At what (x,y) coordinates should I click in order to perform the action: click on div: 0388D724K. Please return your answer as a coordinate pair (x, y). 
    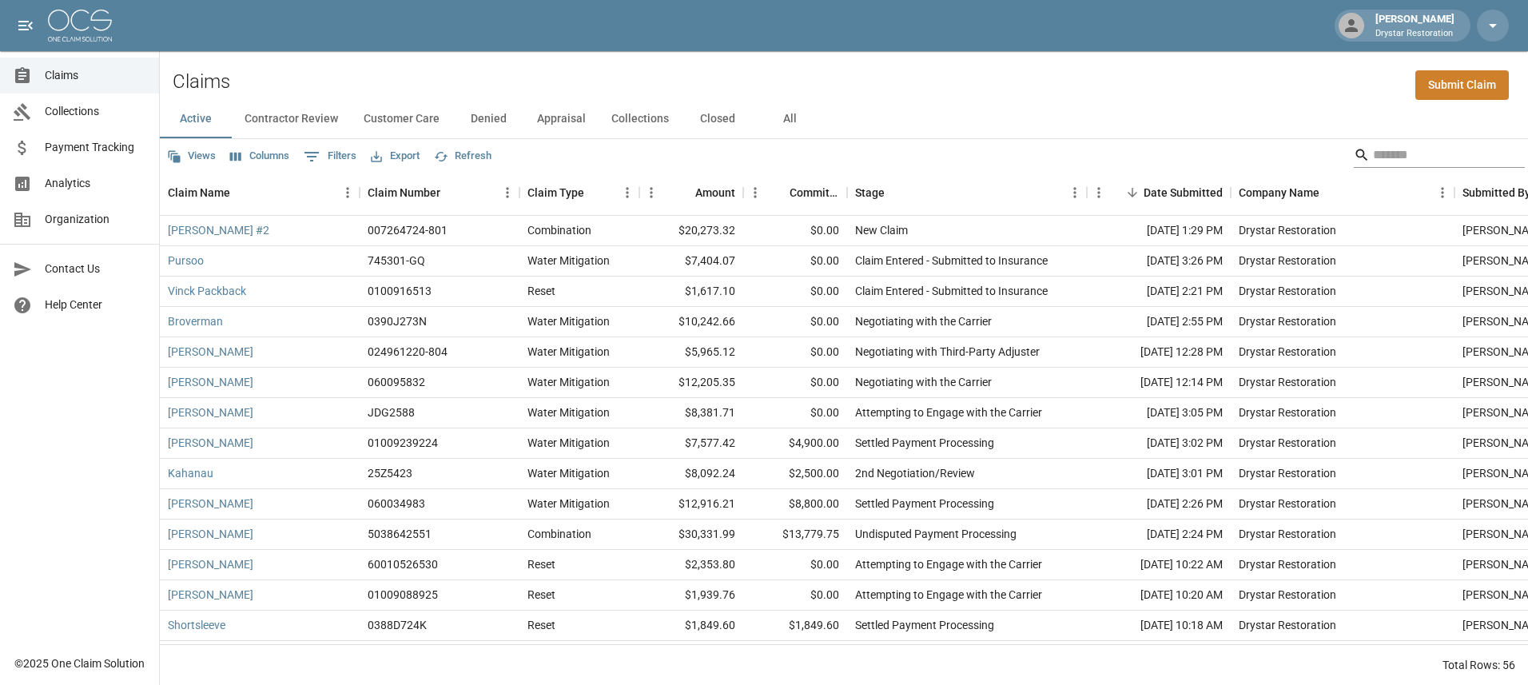
    Looking at the image, I should click on (397, 625).